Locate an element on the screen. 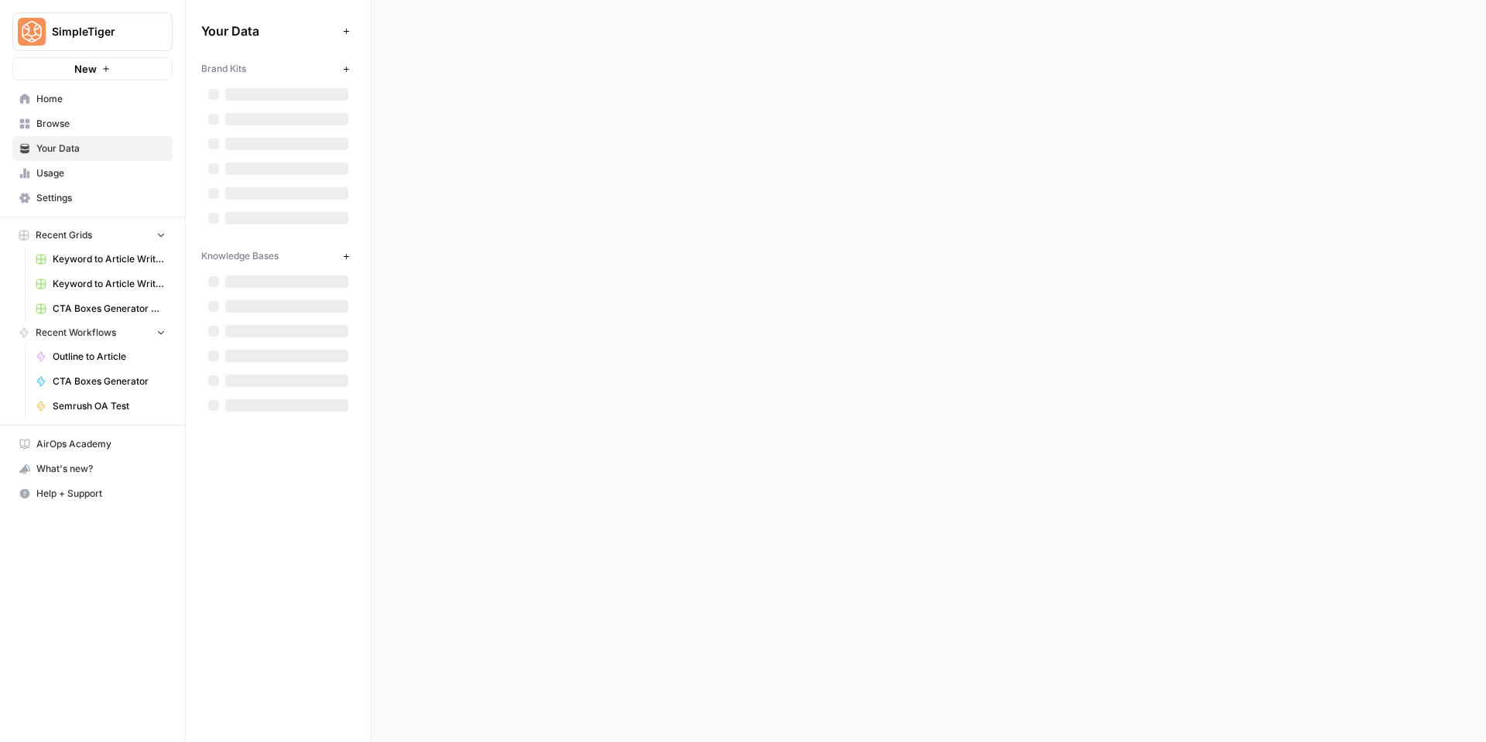  span: Semrush OA Test is located at coordinates (109, 406).